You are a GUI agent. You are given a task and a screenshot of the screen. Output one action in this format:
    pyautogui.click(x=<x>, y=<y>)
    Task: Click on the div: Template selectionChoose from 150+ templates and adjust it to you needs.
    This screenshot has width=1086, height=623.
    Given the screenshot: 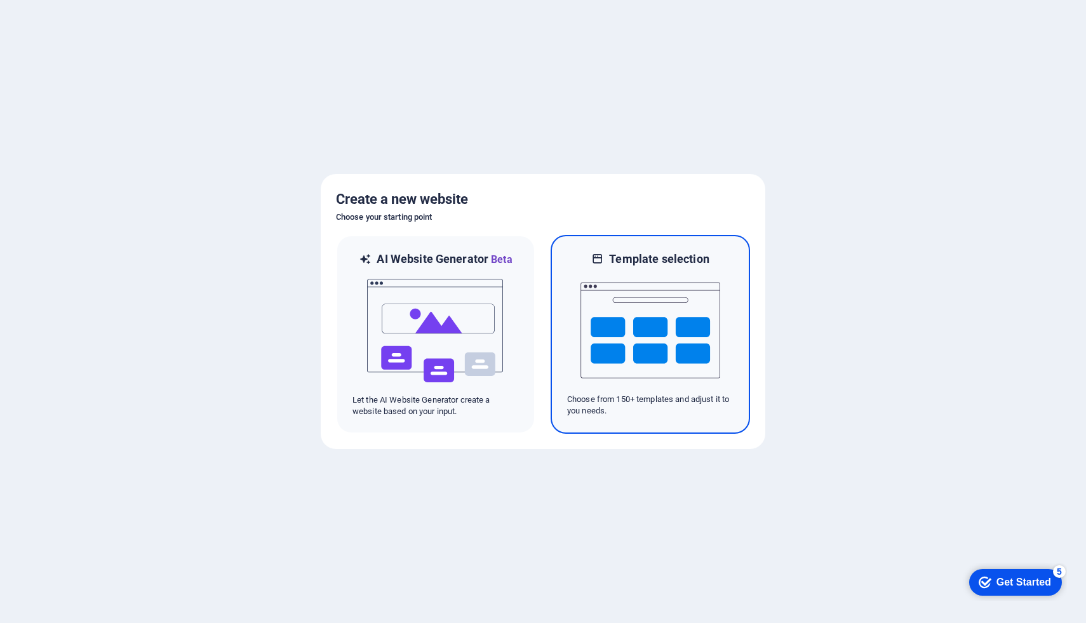 What is the action you would take?
    pyautogui.click(x=651, y=334)
    